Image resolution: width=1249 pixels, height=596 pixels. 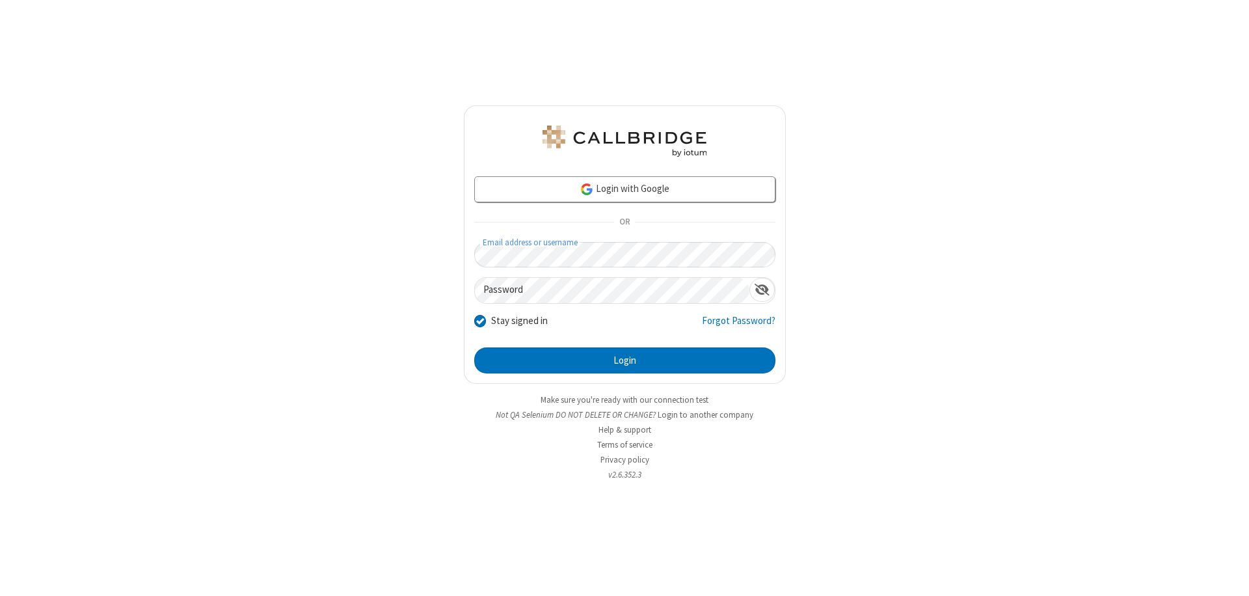 What do you see at coordinates (625, 254) in the screenshot?
I see `input: Email address or username` at bounding box center [625, 254].